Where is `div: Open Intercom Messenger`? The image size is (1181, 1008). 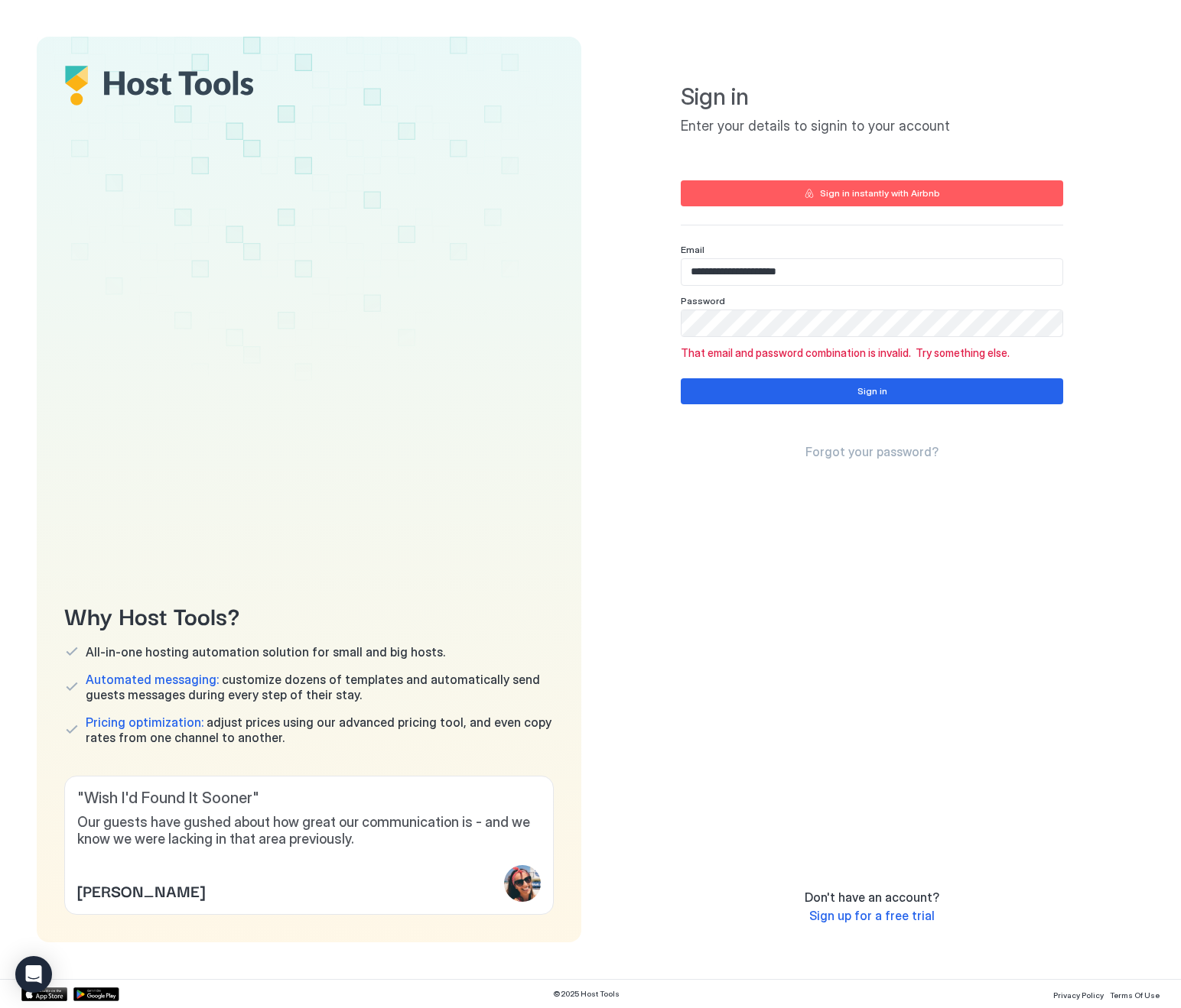
div: Open Intercom Messenger is located at coordinates (34, 974).